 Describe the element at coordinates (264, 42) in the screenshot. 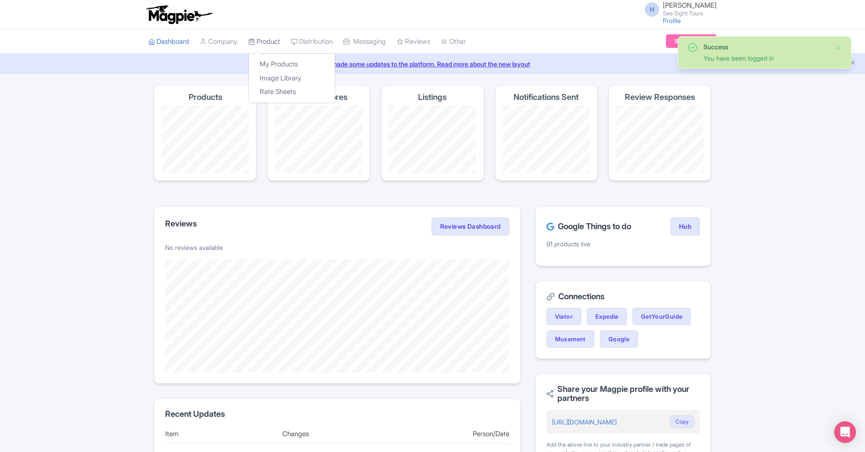

I see `a: Product` at that location.